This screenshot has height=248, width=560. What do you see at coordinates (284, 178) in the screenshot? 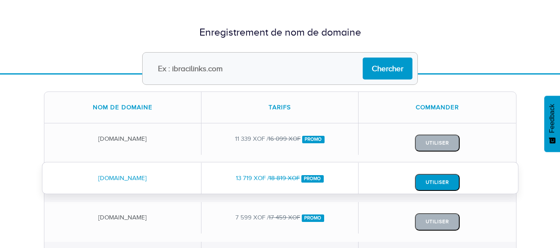
I see `del: 18 819 XOF` at bounding box center [284, 178].